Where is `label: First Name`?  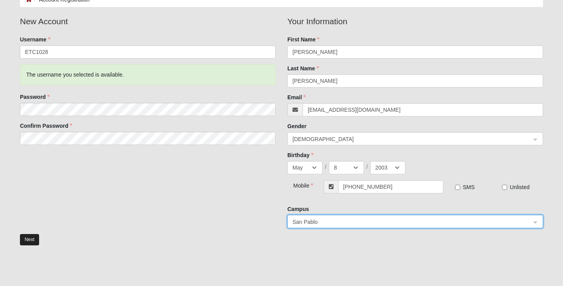
label: First Name is located at coordinates (304, 40).